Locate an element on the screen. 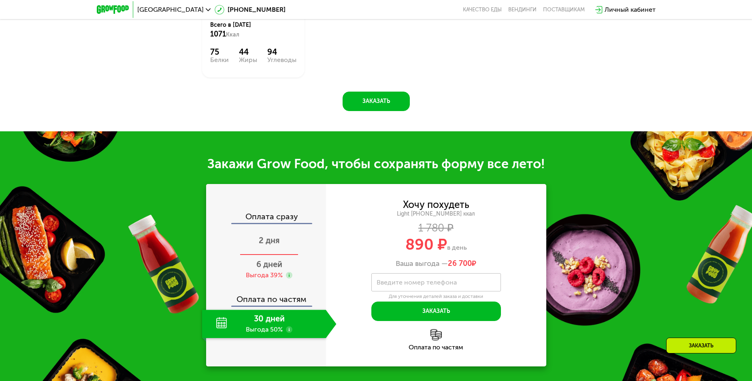  div: Жиры is located at coordinates (248, 60).